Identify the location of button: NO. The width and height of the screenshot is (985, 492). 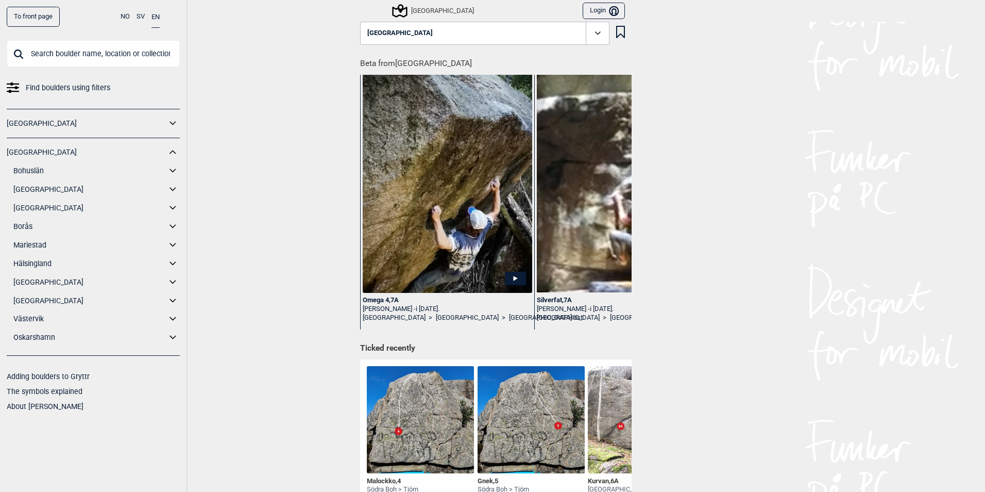
(125, 16).